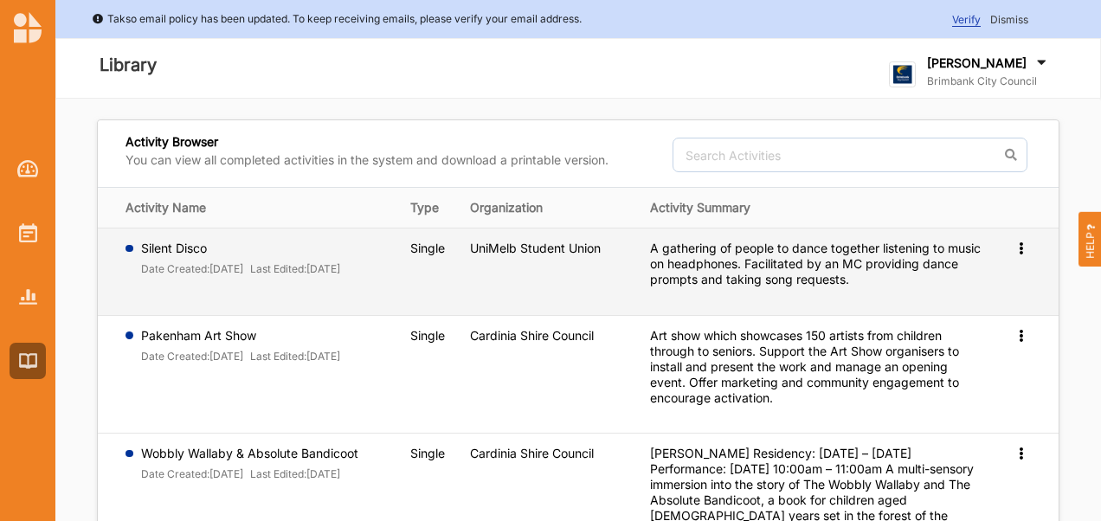  What do you see at coordinates (988, 81) in the screenshot?
I see `label: Brimbank City Council` at bounding box center [988, 81].